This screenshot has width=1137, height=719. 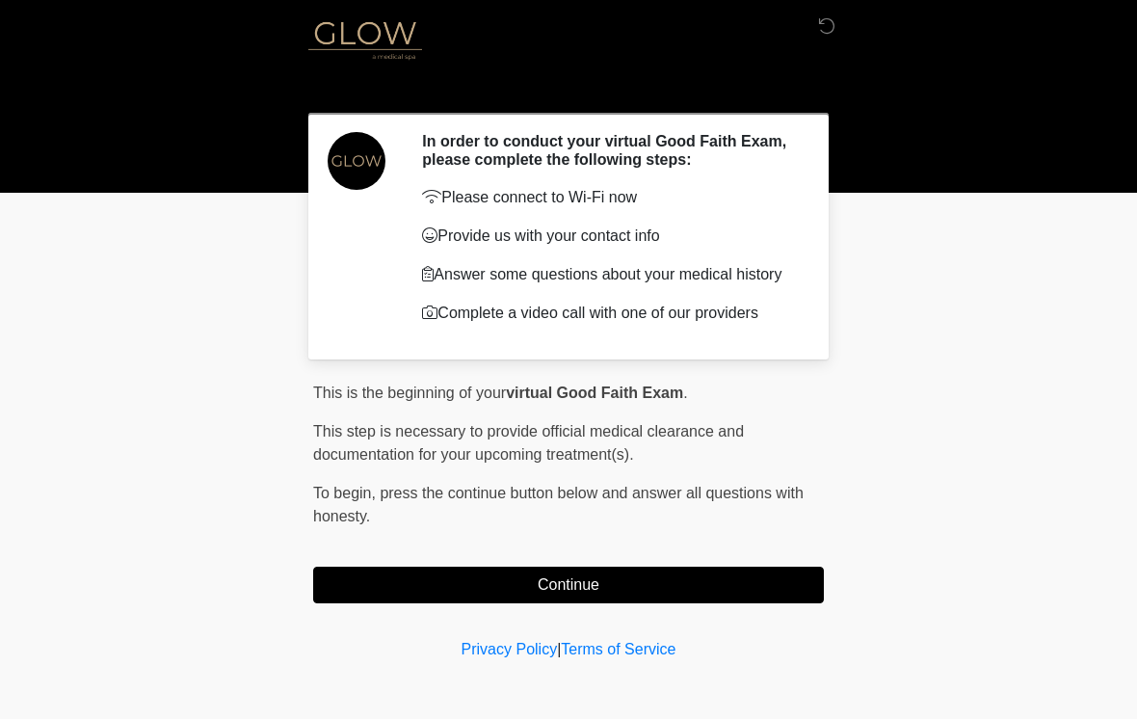 I want to click on span: This step is necessary to provide official medical clearance and documentation for your upcoming ..., so click(x=528, y=442).